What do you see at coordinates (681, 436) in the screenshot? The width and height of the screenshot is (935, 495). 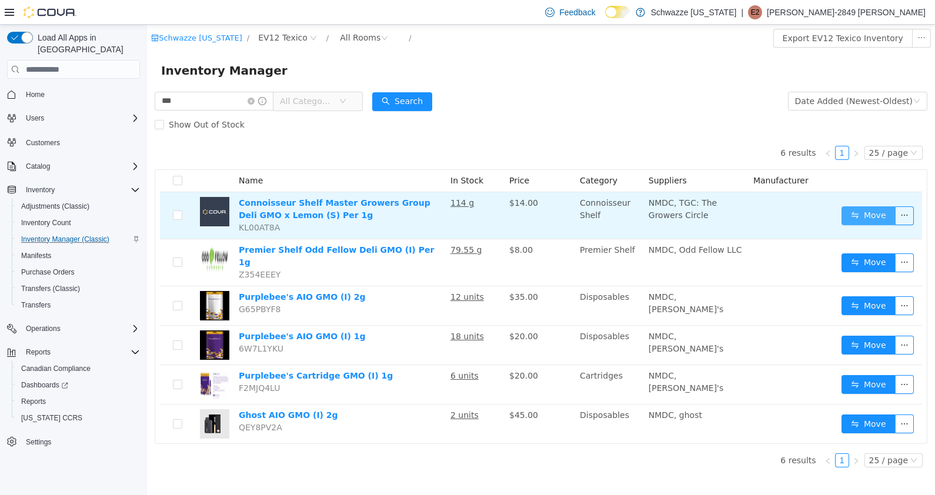 I see `li: Previous Page` at bounding box center [681, 436].